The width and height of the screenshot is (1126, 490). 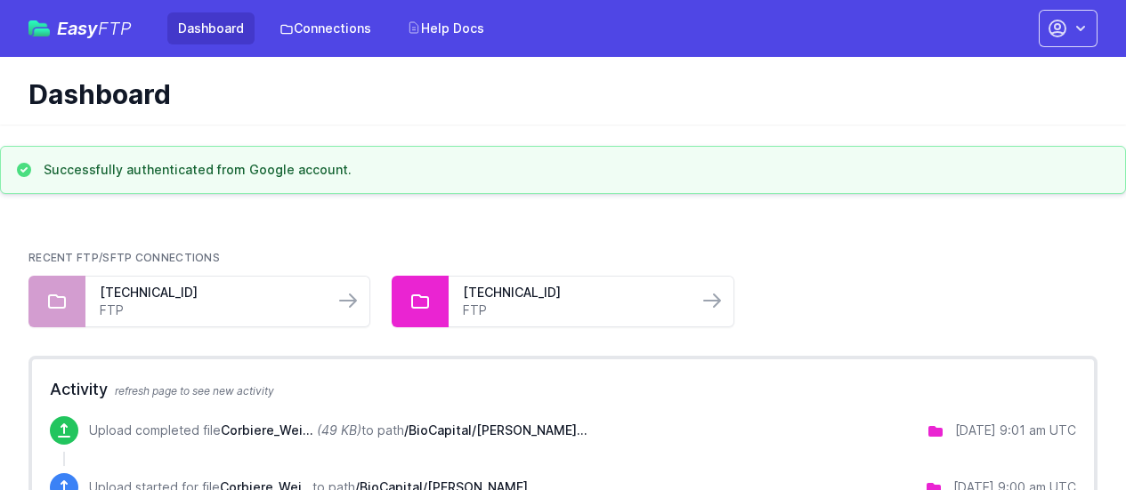 I want to click on span: /BioCapital/Corbiere/Weigh, so click(x=496, y=430).